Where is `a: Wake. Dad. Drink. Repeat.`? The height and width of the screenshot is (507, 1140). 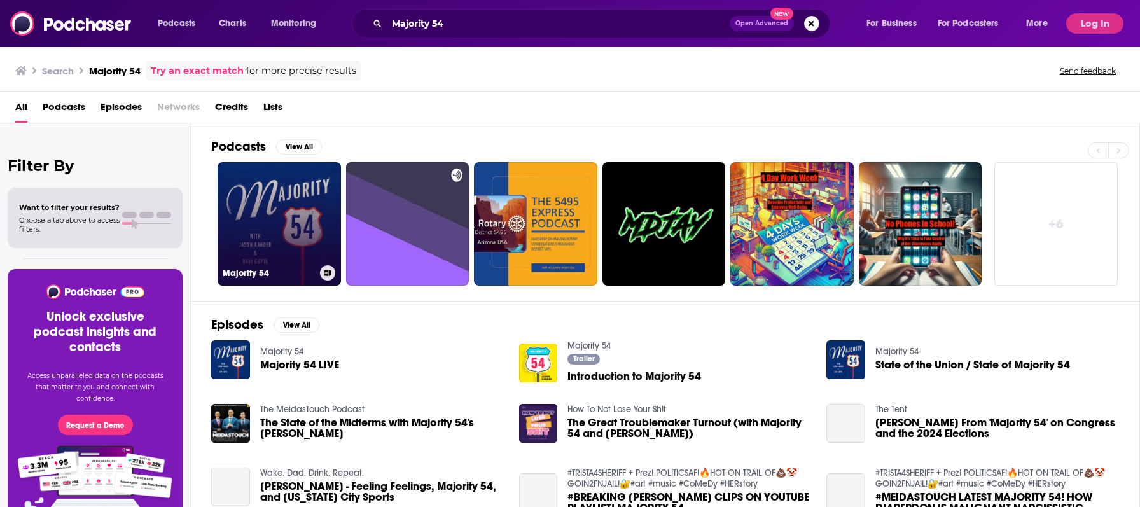
a: Wake. Dad. Drink. Repeat. is located at coordinates (312, 473).